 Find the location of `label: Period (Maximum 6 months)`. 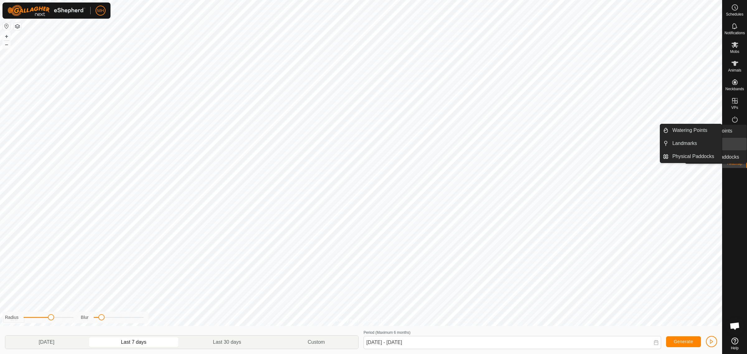

label: Period (Maximum 6 months) is located at coordinates (387, 333).